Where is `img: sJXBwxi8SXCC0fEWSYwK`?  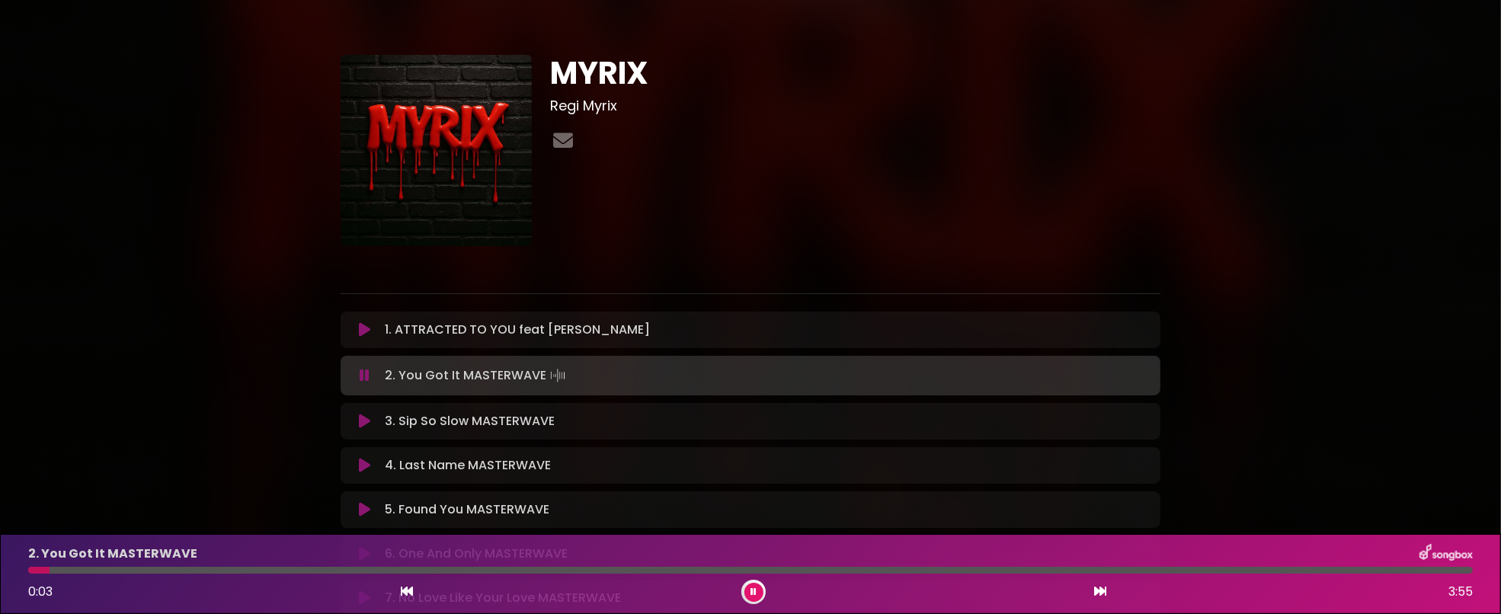 img: sJXBwxi8SXCC0fEWSYwK is located at coordinates (436, 150).